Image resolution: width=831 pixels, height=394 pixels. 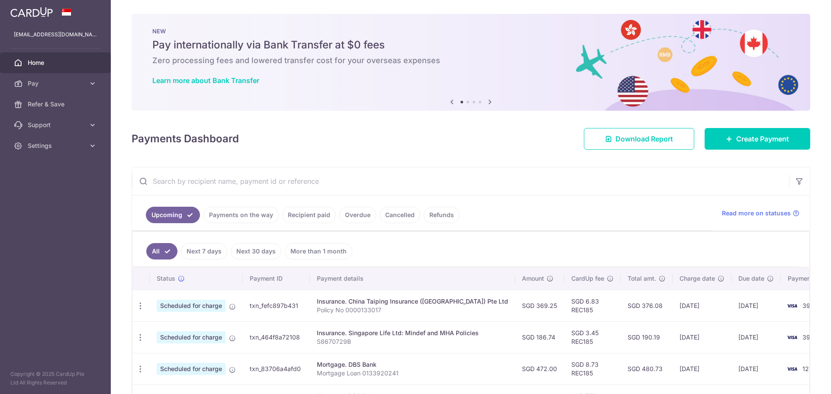 I want to click on h6: Zero processing fees and lowered transfer cost for your overseas expenses, so click(x=471, y=61).